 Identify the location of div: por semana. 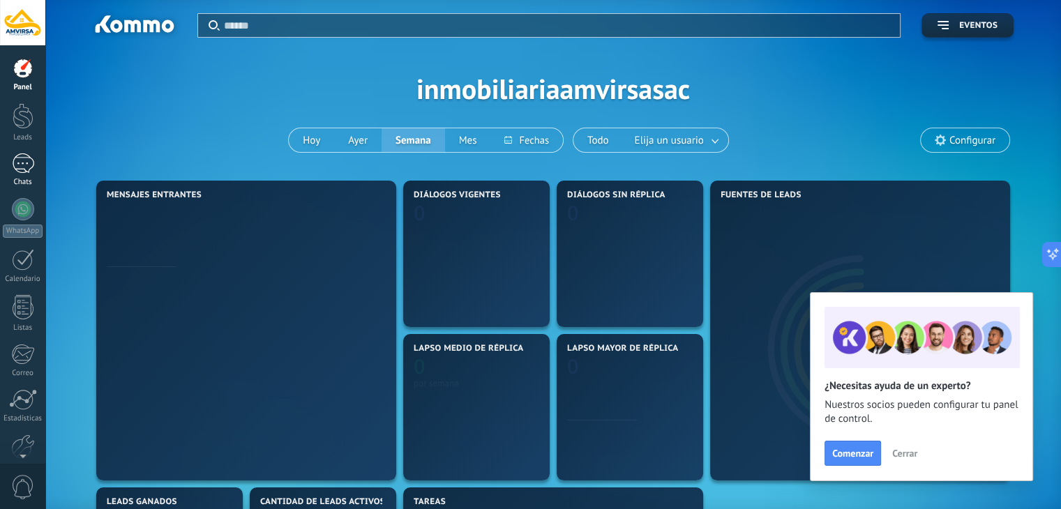
(476, 383).